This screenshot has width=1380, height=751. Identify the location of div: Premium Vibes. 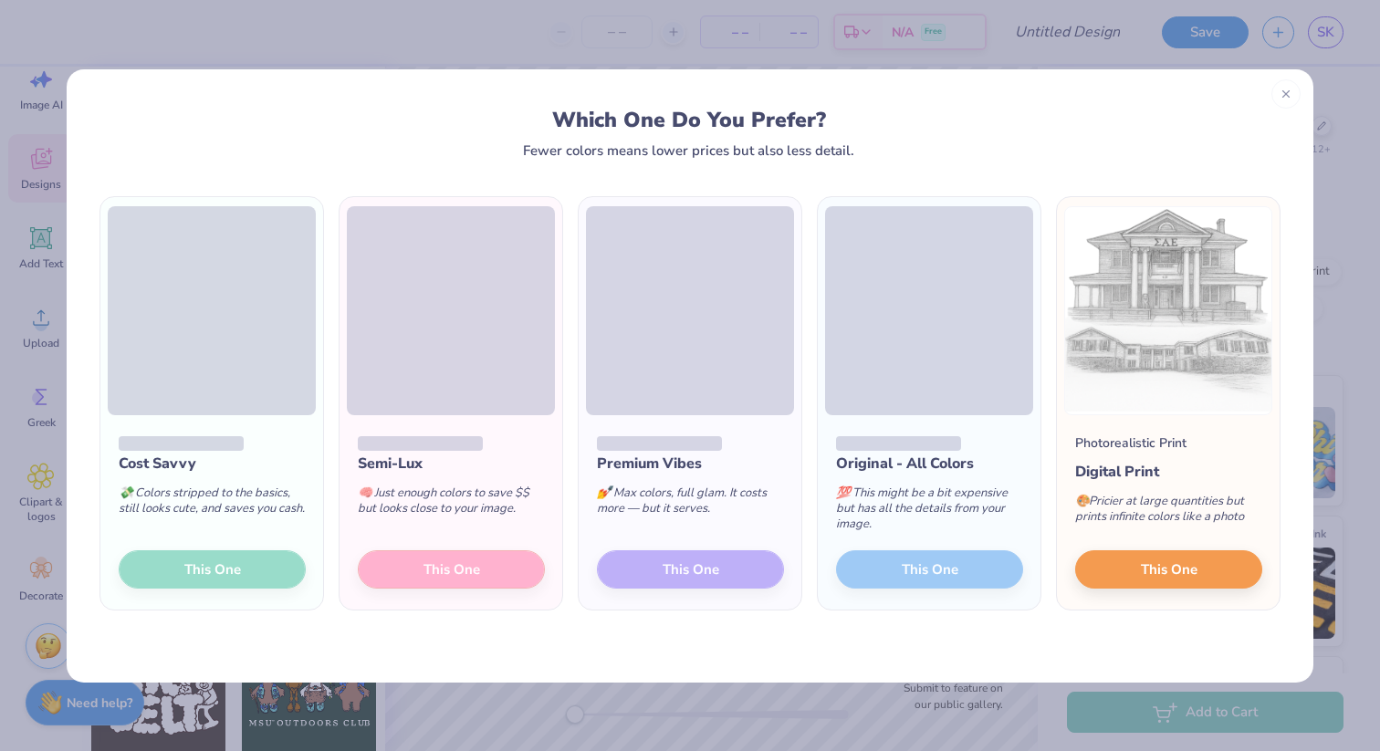
(690, 464).